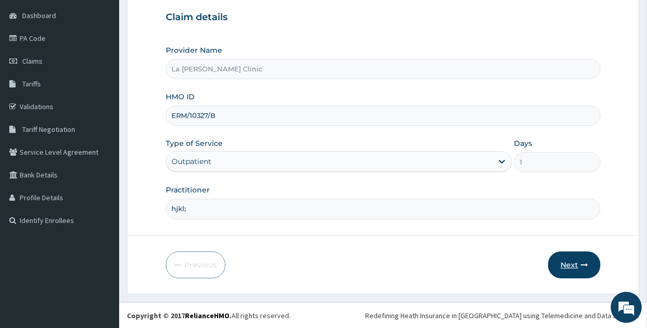 The image size is (647, 328). What do you see at coordinates (187, 190) in the screenshot?
I see `label: Practitioner` at bounding box center [187, 190].